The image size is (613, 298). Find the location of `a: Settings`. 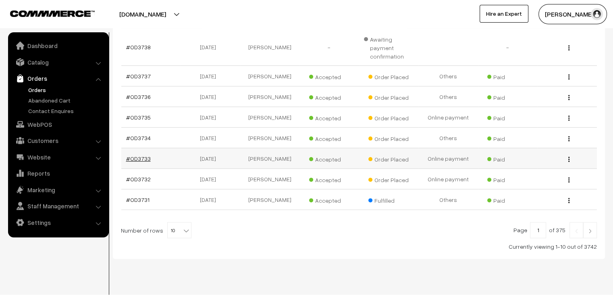

a: Settings is located at coordinates (58, 222).